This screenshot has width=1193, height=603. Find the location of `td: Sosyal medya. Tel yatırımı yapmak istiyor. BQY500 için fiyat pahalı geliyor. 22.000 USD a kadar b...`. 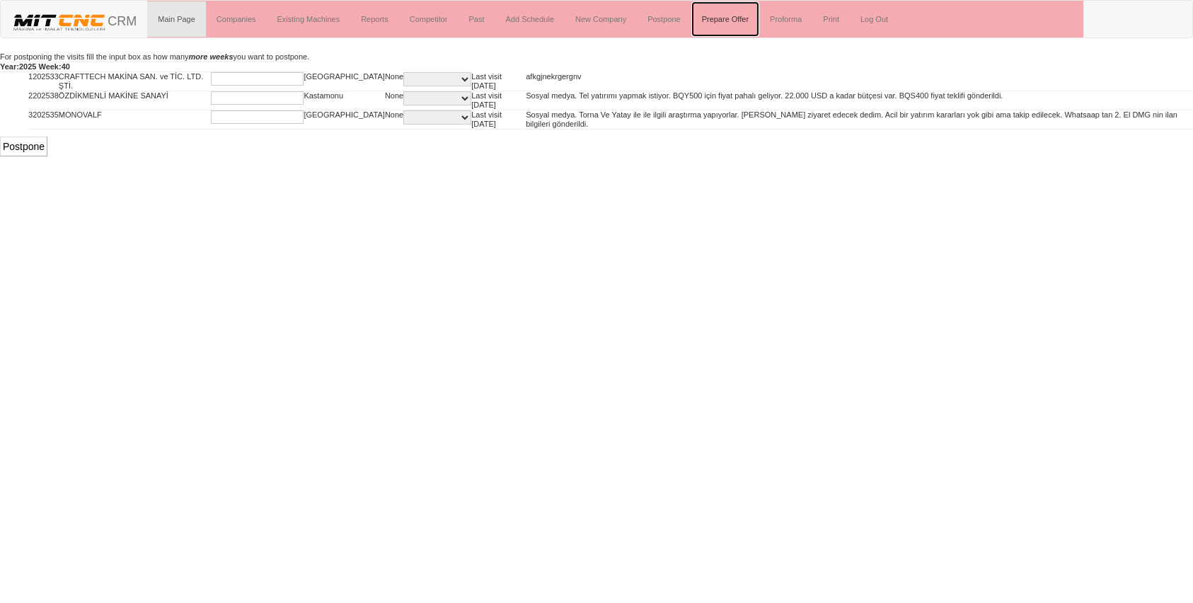

td: Sosyal medya. Tel yatırımı yapmak istiyor. BQY500 için fiyat pahalı geliyor. 22.000 USD a kadar b... is located at coordinates (859, 100).